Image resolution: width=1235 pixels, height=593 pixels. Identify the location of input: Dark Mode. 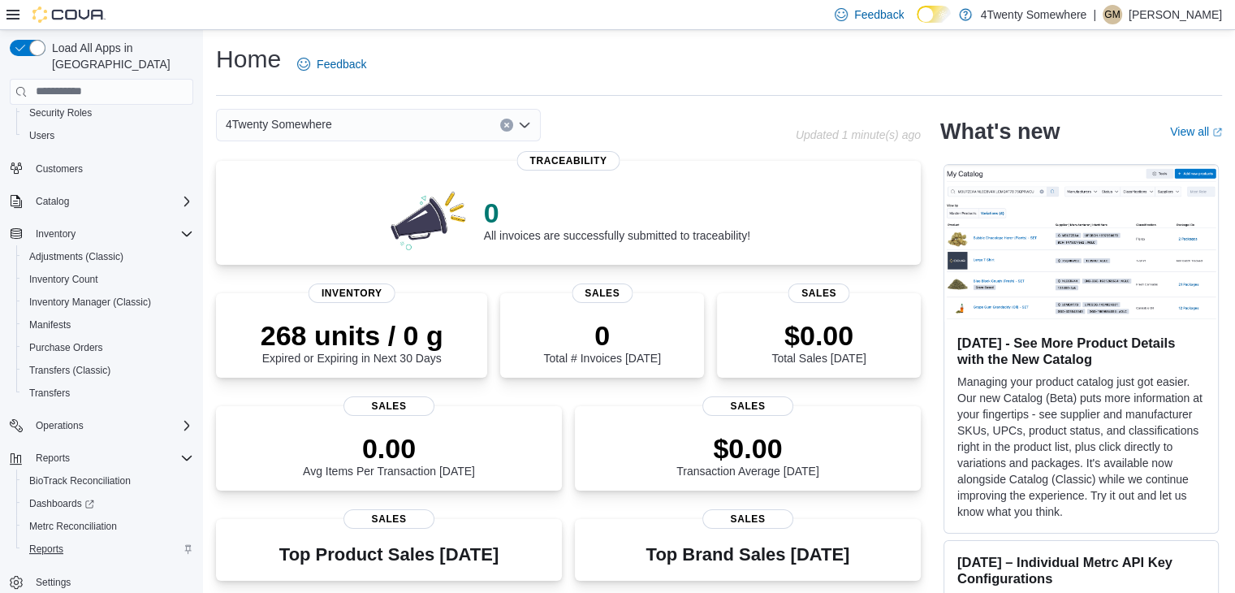
(934, 14).